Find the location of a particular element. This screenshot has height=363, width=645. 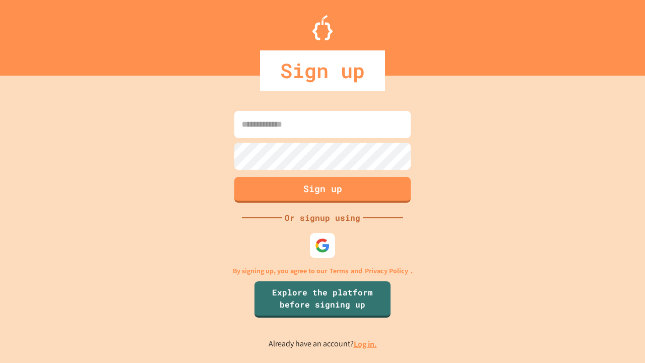

button: Sign up is located at coordinates (322, 189).